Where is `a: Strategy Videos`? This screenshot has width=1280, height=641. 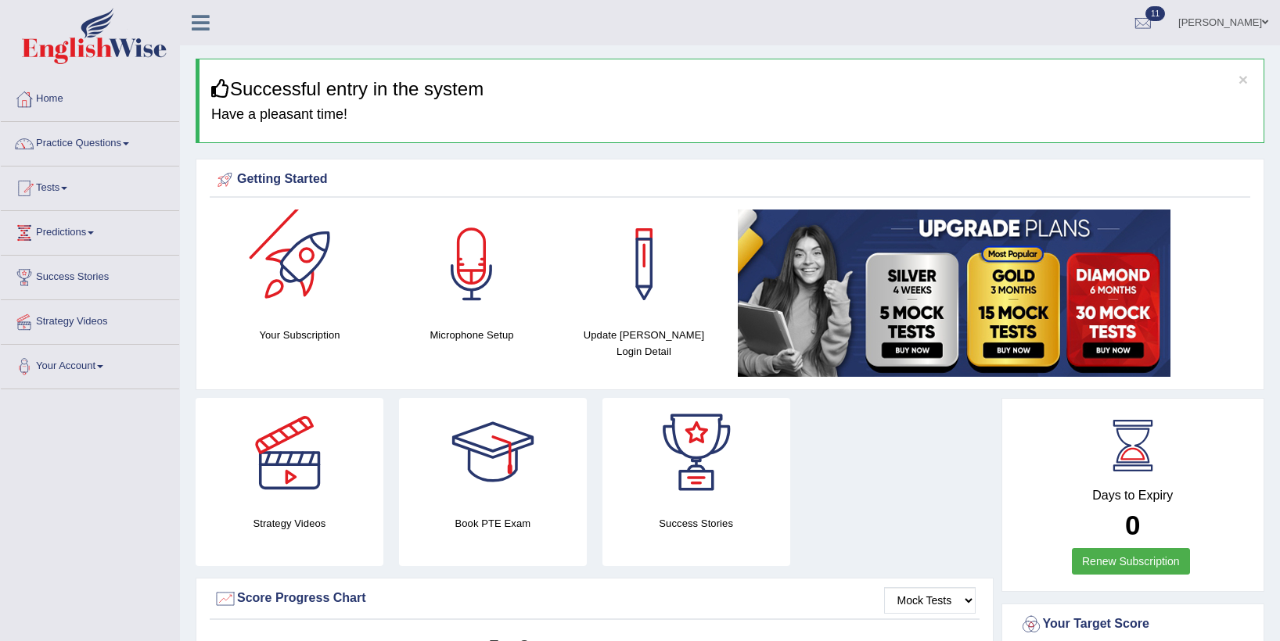
a: Strategy Videos is located at coordinates (90, 320).